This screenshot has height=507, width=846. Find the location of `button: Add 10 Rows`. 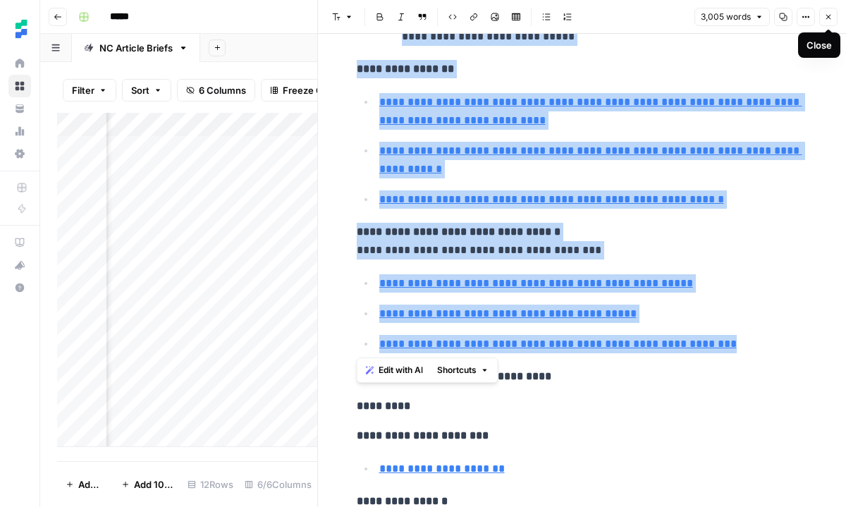

button: Add 10 Rows is located at coordinates (147, 484).